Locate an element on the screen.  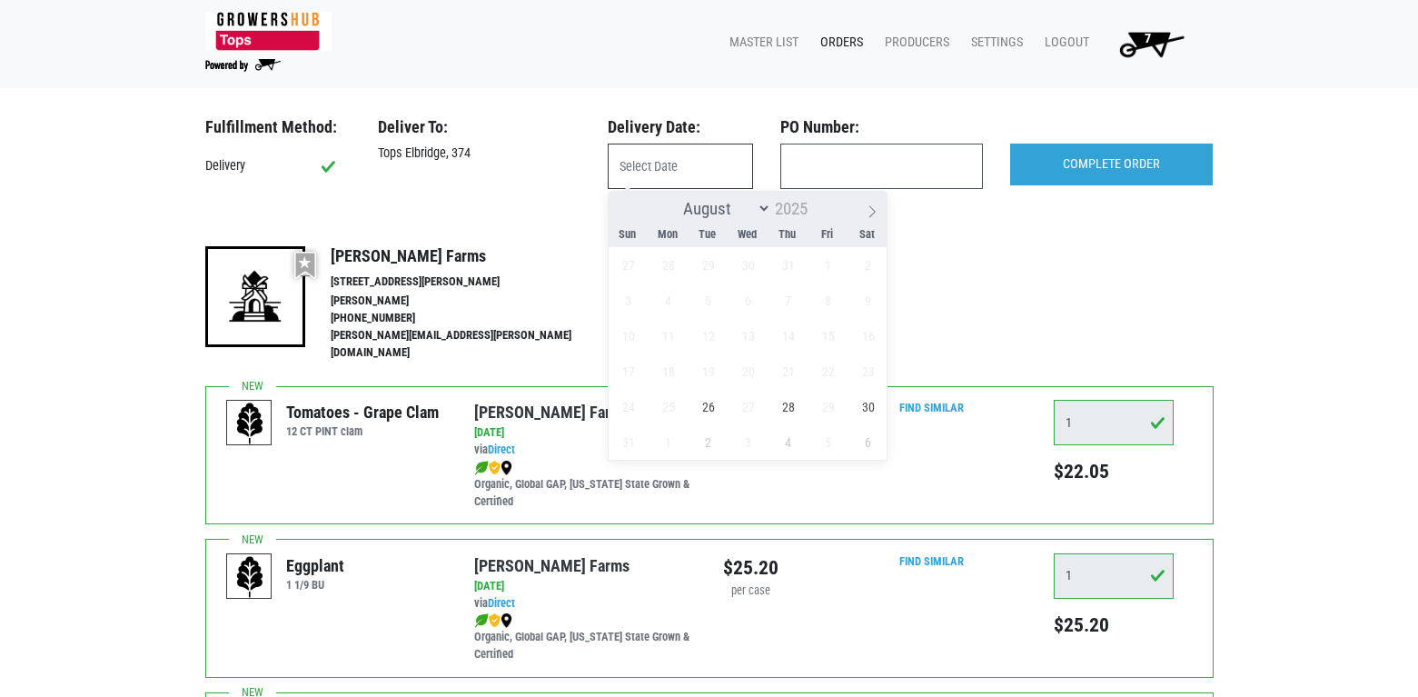
span: August 12, 2025 is located at coordinates (708, 335).